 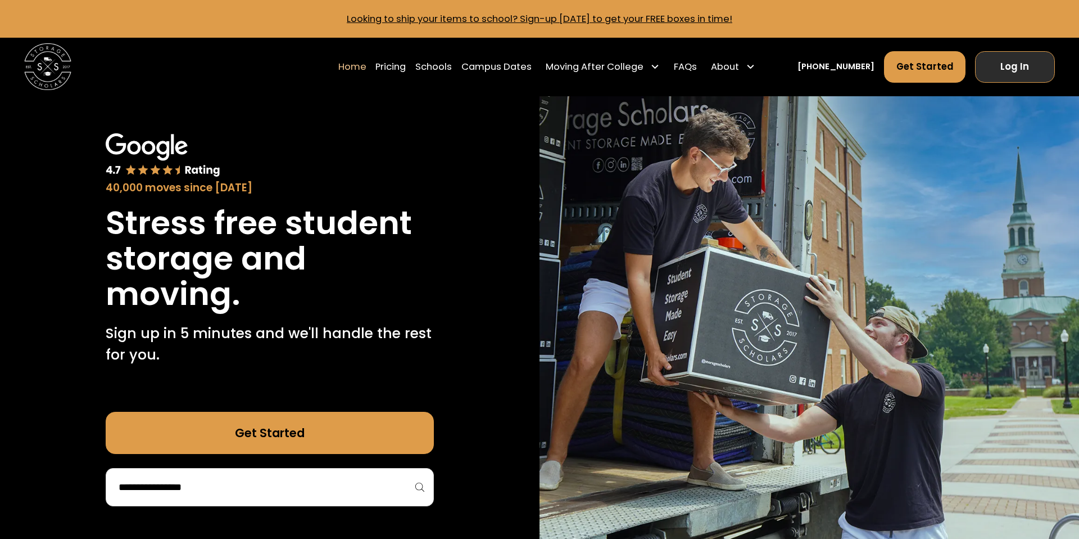 What do you see at coordinates (1015, 67) in the screenshot?
I see `a: Log In` at bounding box center [1015, 67].